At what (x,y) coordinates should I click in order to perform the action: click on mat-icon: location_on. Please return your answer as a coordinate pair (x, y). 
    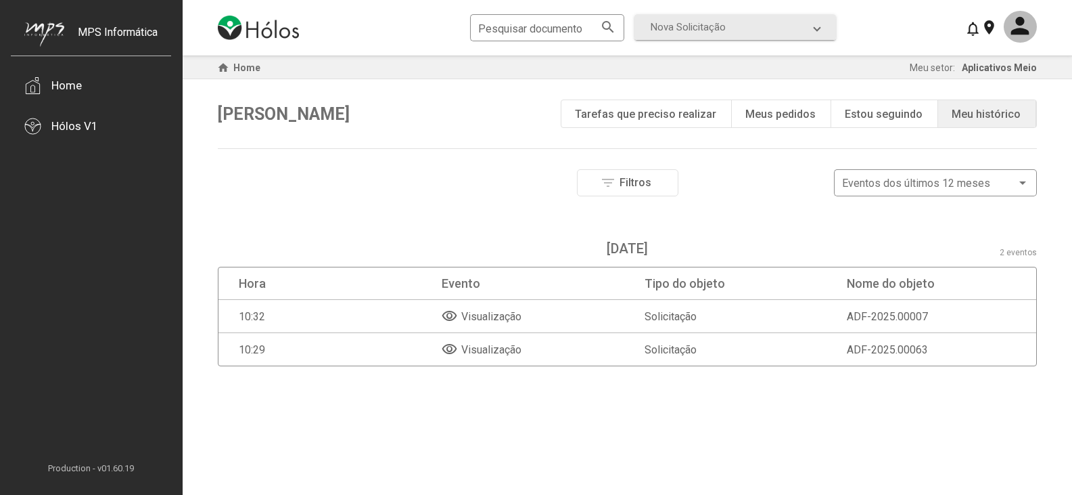
    Looking at the image, I should click on (989, 27).